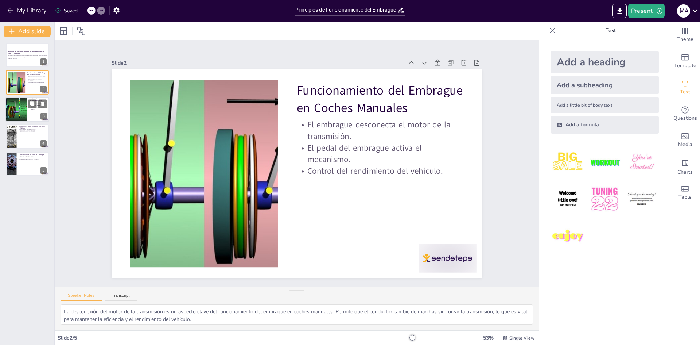 Image resolution: width=700 pixels, height=345 pixels. What do you see at coordinates (685, 197) in the screenshot?
I see `span: Table` at bounding box center [685, 197].